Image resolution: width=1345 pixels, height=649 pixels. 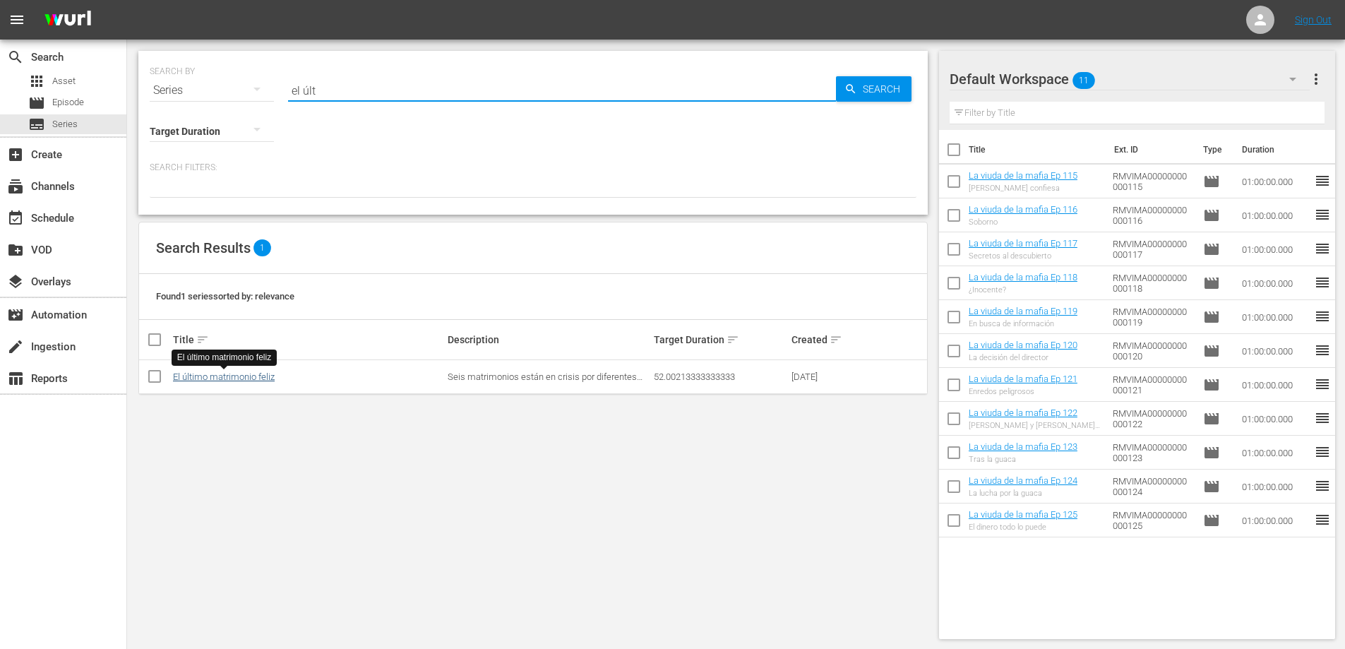 I want to click on td: RMVIMA00000000000117, so click(x=1153, y=249).